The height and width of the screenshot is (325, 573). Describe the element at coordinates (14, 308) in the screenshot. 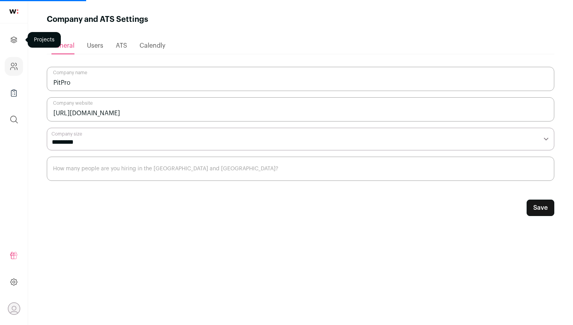

I see `button: Open dropdown` at that location.